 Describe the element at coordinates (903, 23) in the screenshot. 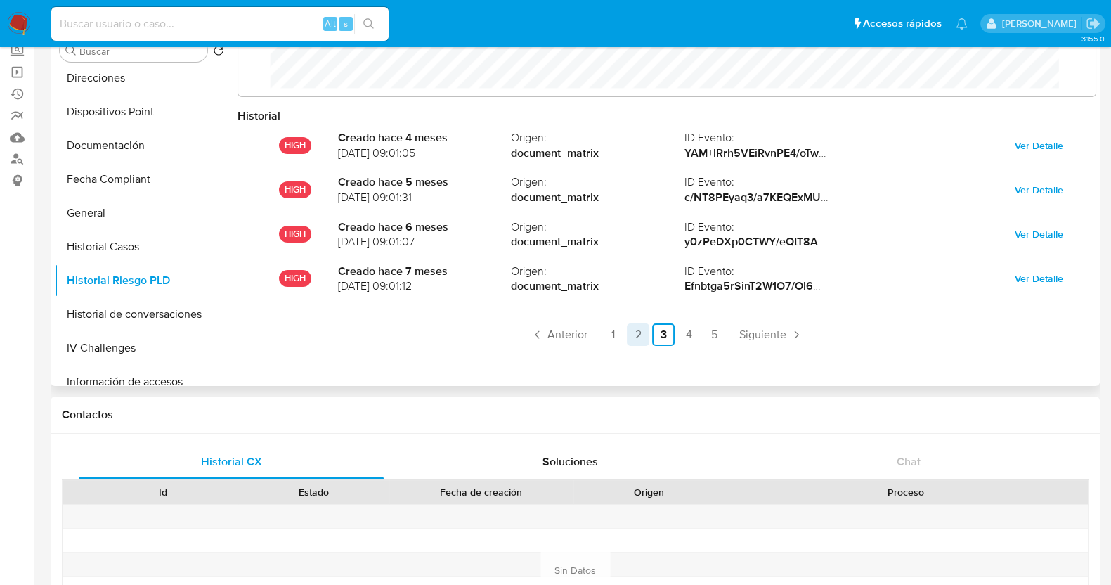

I see `span: Accesos rápidos` at that location.